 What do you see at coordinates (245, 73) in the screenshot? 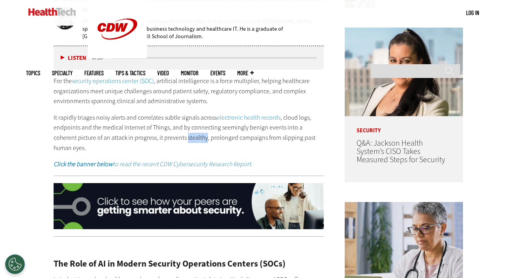
I see `span: More` at bounding box center [245, 73].